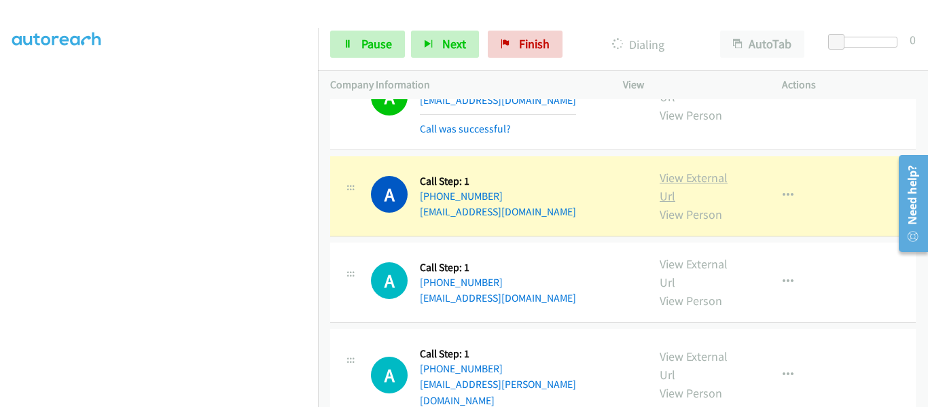 The height and width of the screenshot is (407, 928). What do you see at coordinates (849, 85) in the screenshot?
I see `p: Actions` at bounding box center [849, 85].